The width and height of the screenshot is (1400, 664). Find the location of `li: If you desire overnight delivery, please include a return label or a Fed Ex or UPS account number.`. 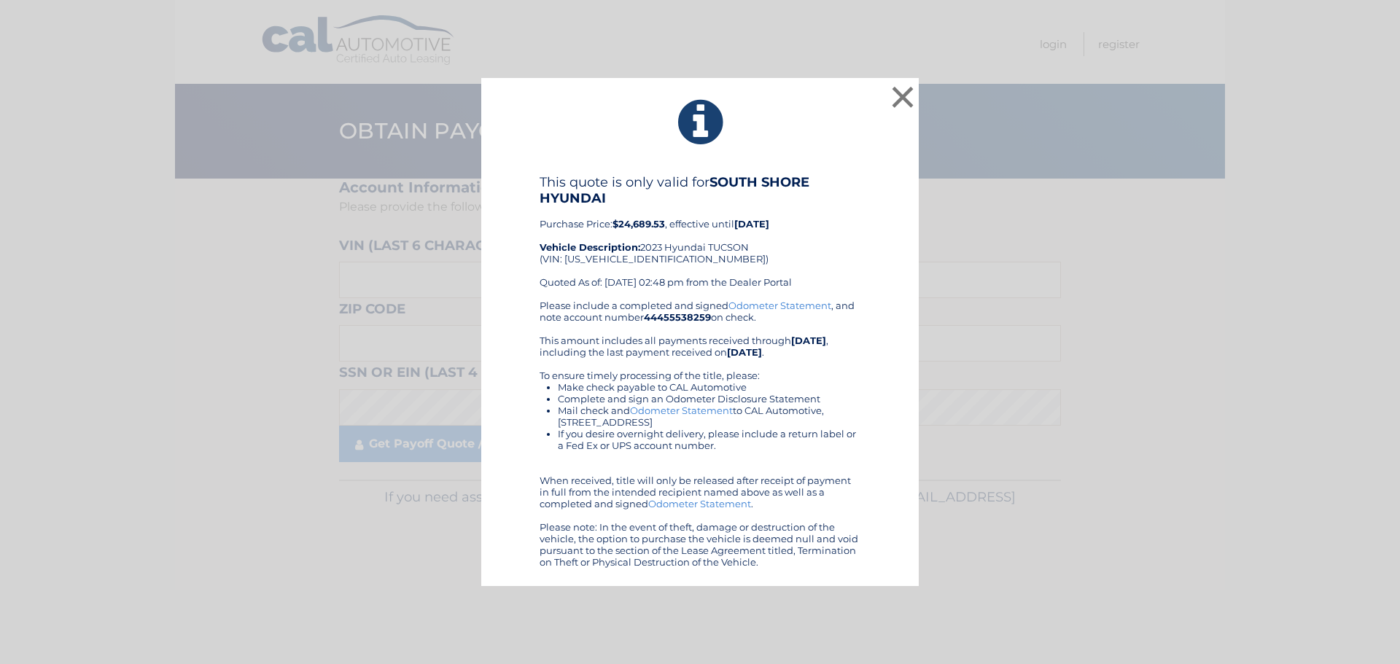

li: If you desire overnight delivery, please include a return label or a Fed Ex or UPS account number. is located at coordinates (709, 440).